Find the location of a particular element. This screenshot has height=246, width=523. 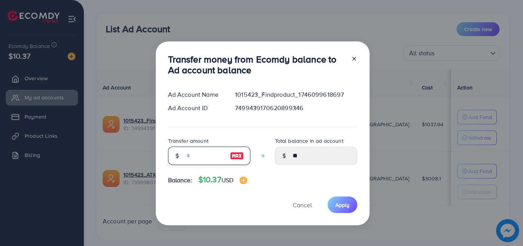

span: Apply is located at coordinates (342, 205).